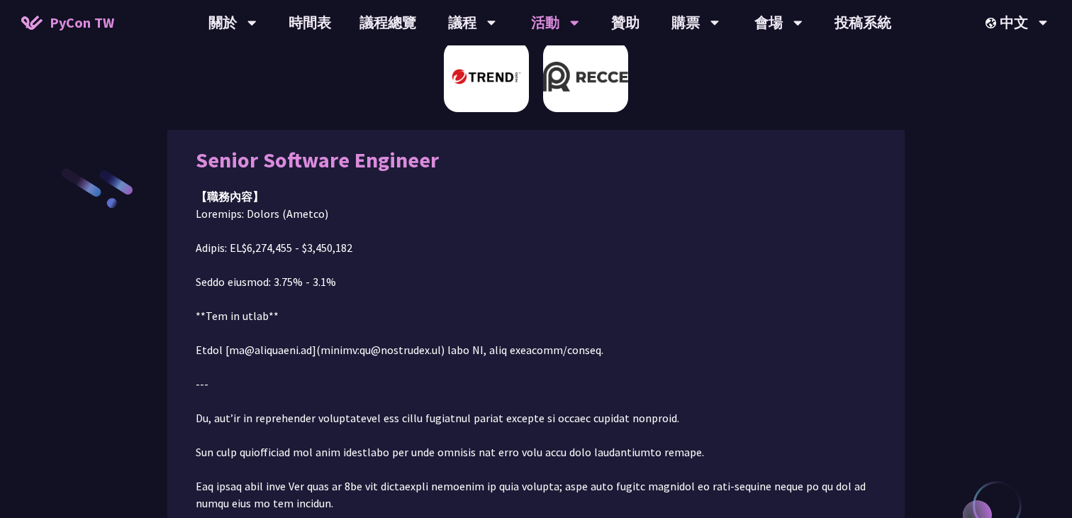  What do you see at coordinates (586, 77) in the screenshot?
I see `img: Recce | join us` at bounding box center [586, 77].